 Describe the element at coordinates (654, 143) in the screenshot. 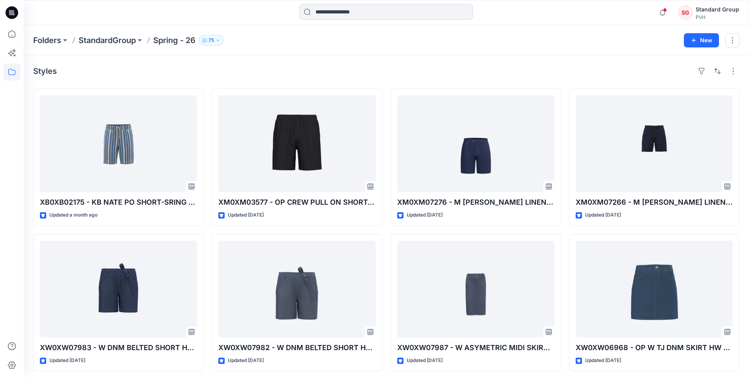

I see `a: XM0XM07266 - M HENNEY LINEN PO 7IN SHORT-SPRING 2026` at that location.